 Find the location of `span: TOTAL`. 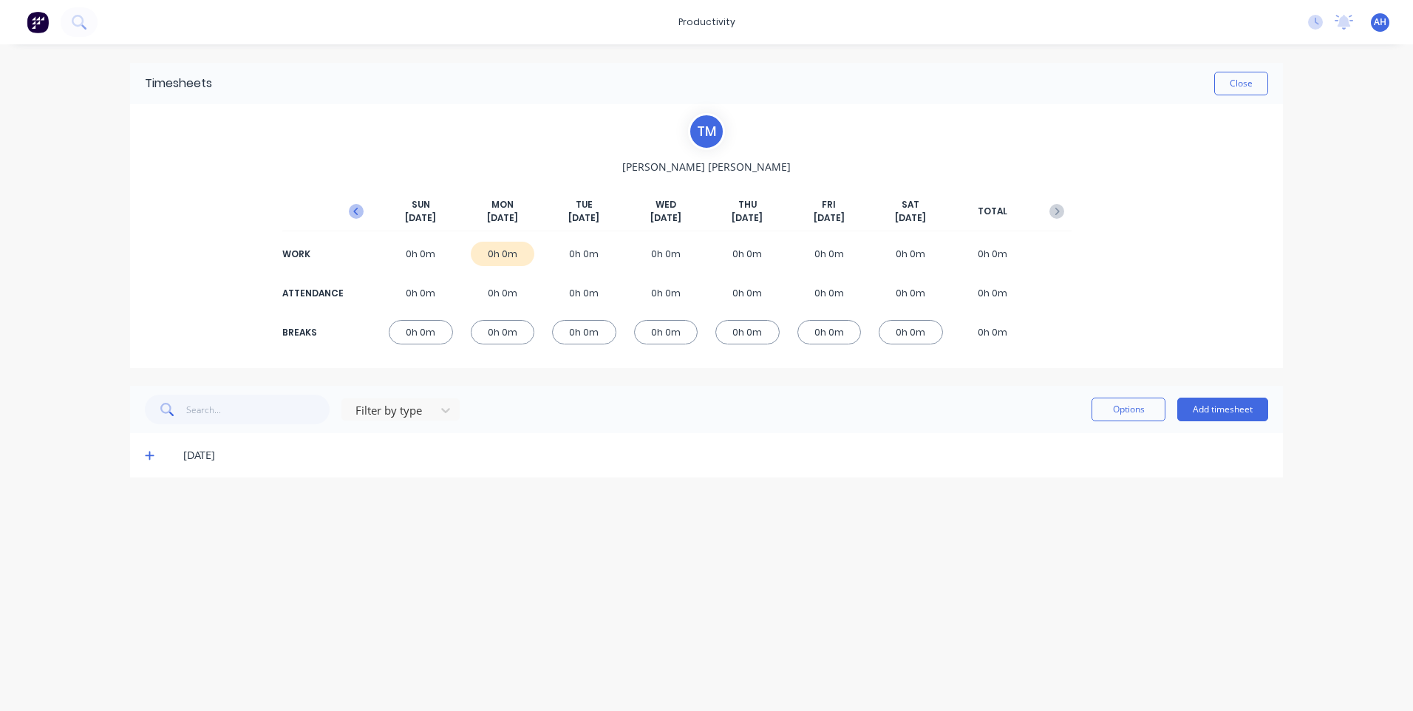

span: TOTAL is located at coordinates (993, 211).